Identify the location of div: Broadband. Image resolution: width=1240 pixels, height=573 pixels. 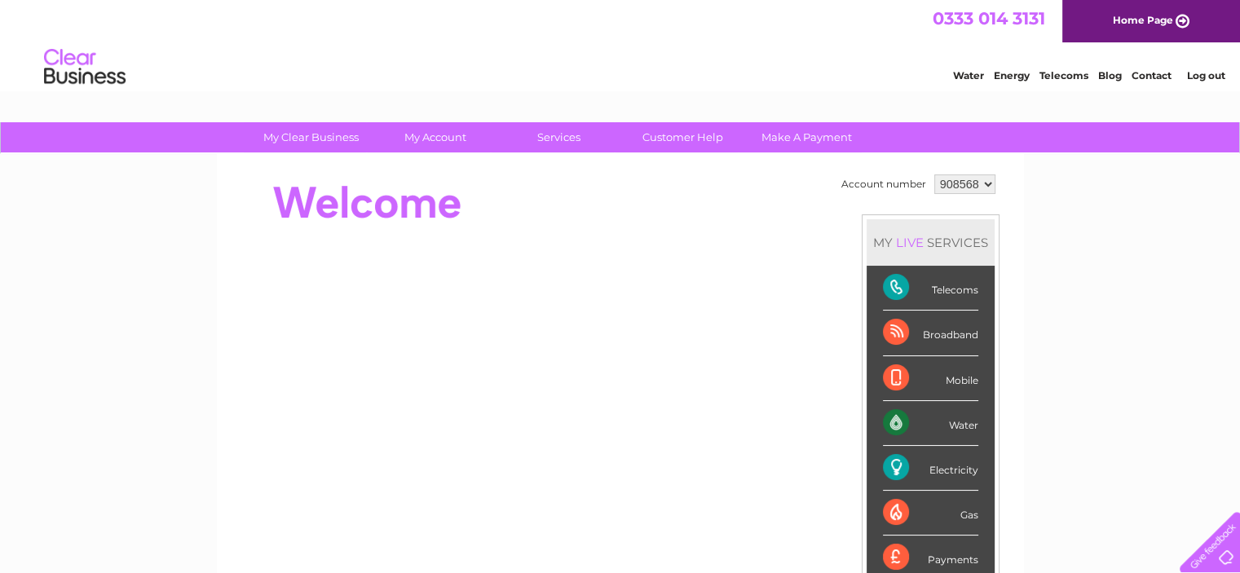
(930, 333).